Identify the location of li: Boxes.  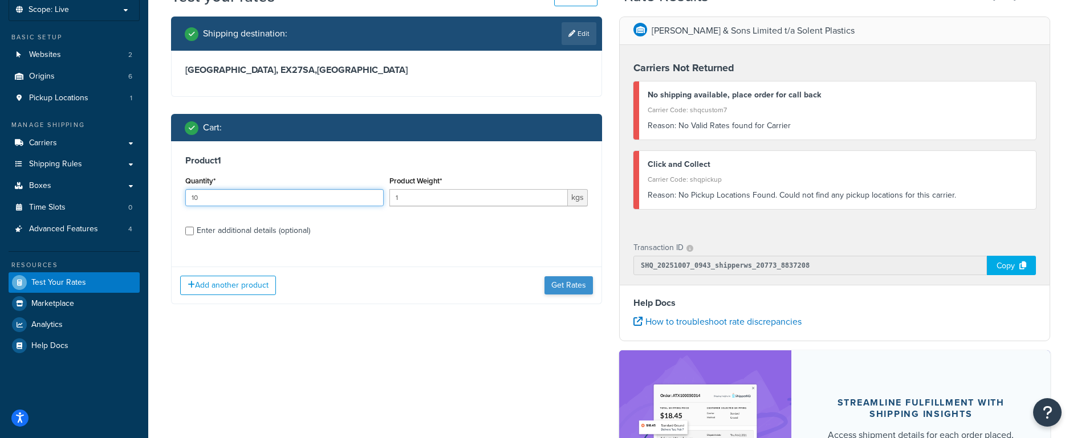
(74, 186).